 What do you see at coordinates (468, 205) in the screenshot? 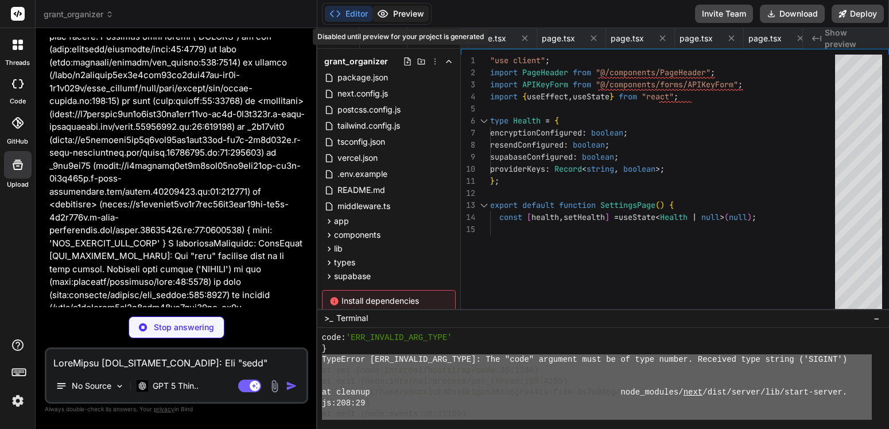
I see `div: 13` at bounding box center [468, 205].